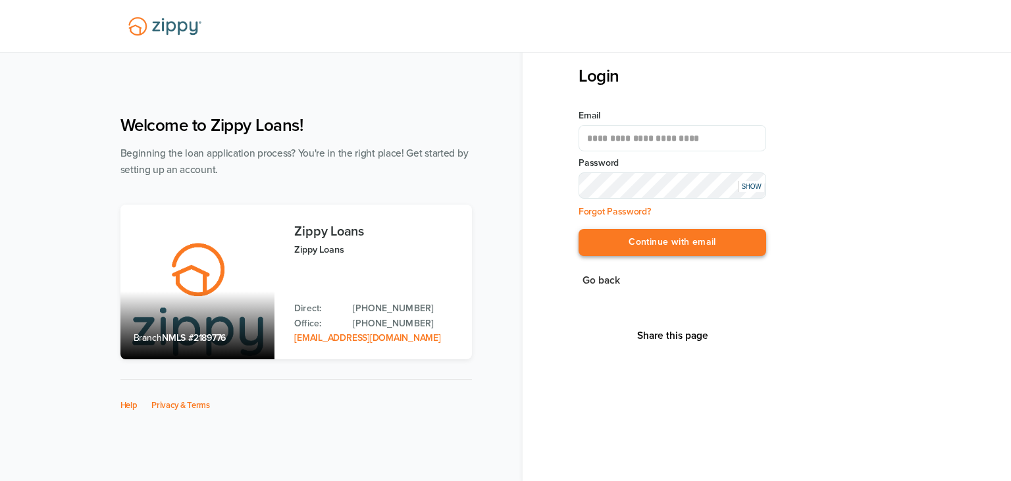 This screenshot has height=481, width=1011. What do you see at coordinates (165, 26) in the screenshot?
I see `img: Lender Logo` at bounding box center [165, 26].